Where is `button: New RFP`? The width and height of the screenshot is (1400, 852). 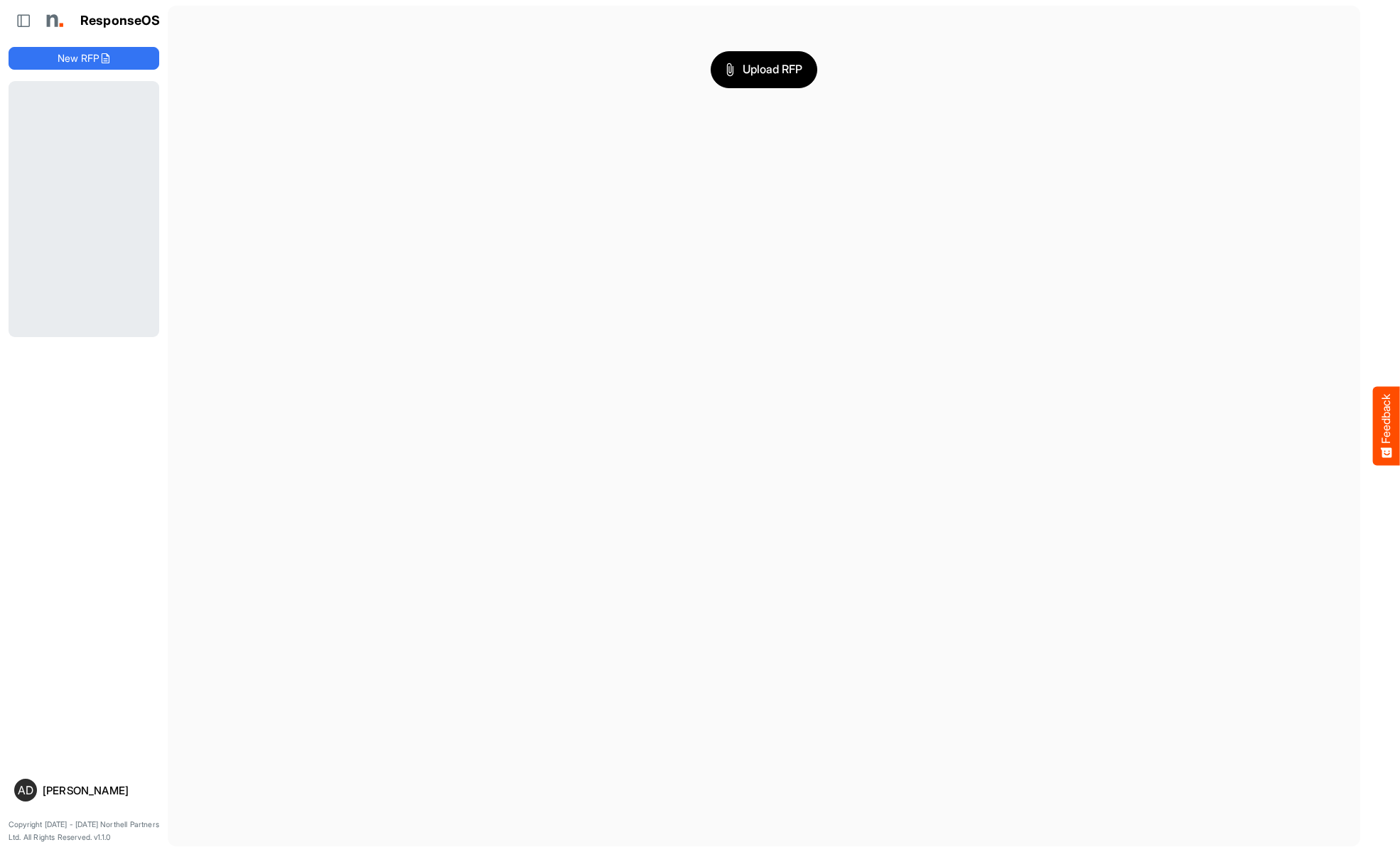 button: New RFP is located at coordinates (84, 58).